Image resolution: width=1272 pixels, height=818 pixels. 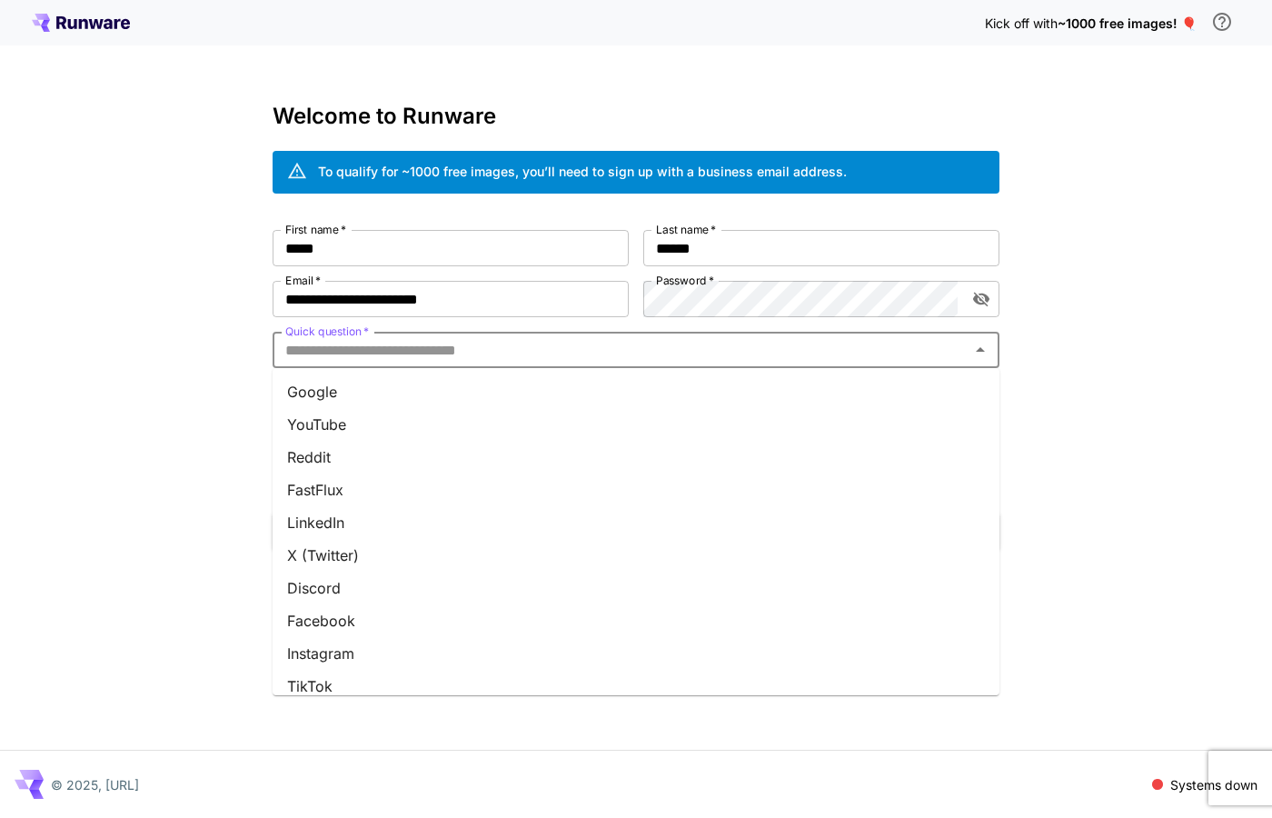 I want to click on li: FastFlux, so click(x=636, y=490).